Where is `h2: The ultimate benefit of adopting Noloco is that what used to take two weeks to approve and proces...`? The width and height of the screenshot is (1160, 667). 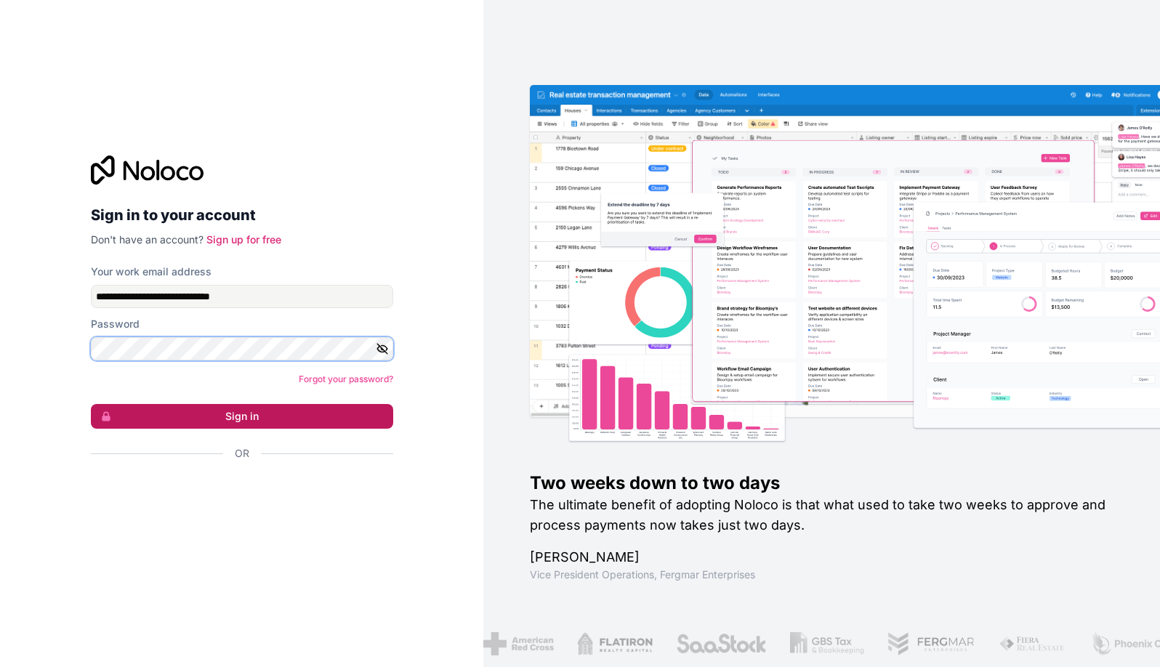
h2: The ultimate benefit of adopting Noloco is that what used to take two weeks to approve and proces... is located at coordinates (822, 515).